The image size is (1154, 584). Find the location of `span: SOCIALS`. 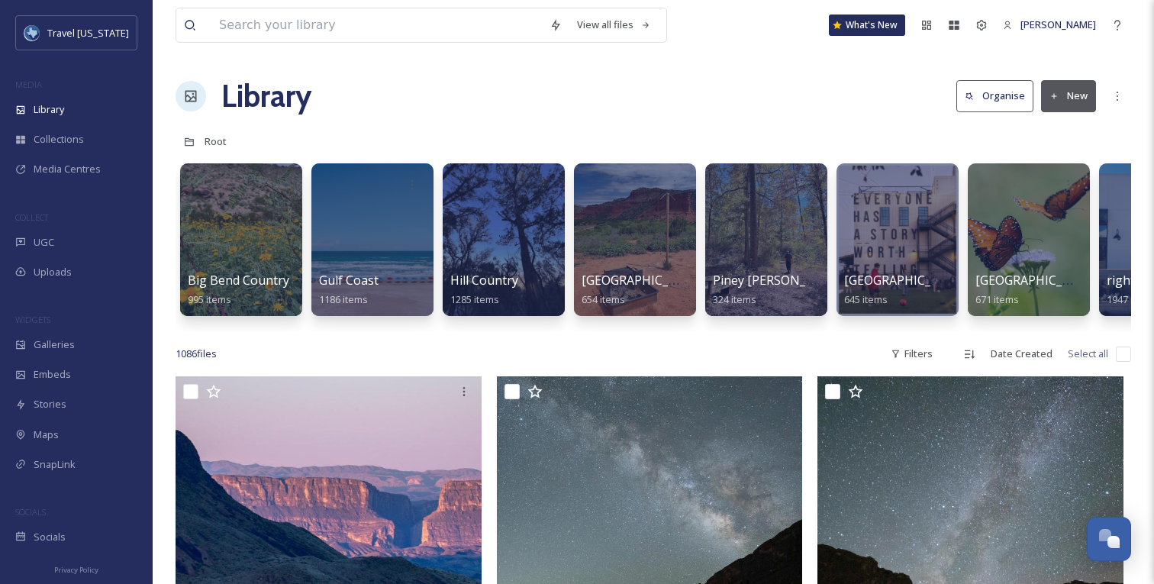

span: SOCIALS is located at coordinates (31, 511).